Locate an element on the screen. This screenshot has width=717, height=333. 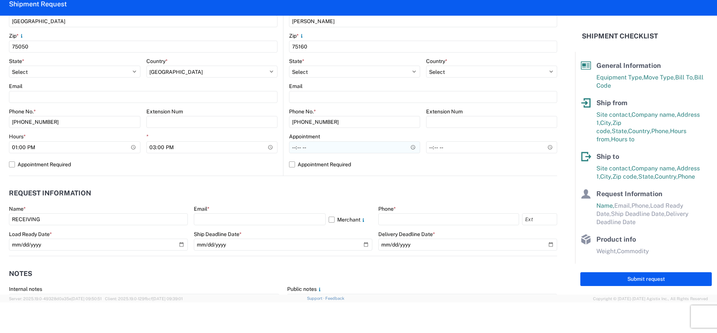
label: Public notes is located at coordinates (305, 289).